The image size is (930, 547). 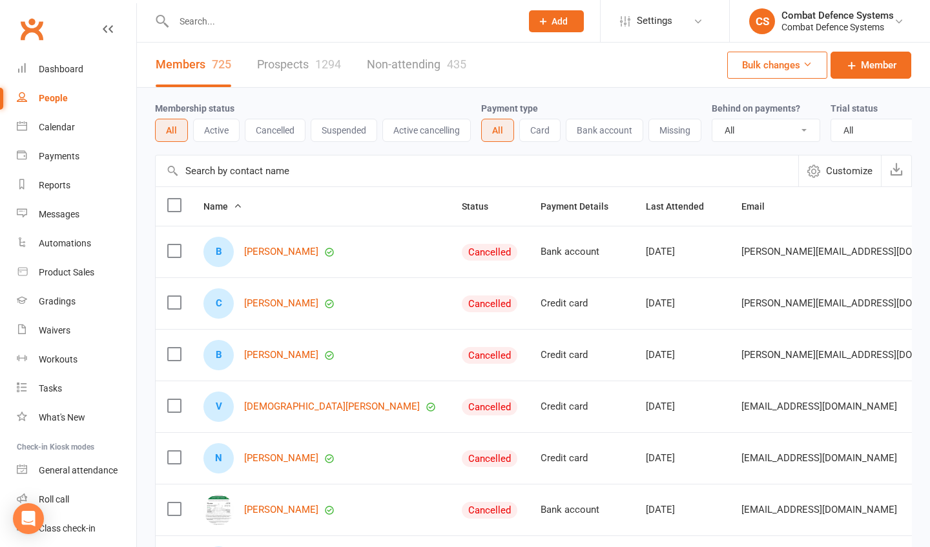 I want to click on button: Email, so click(x=760, y=207).